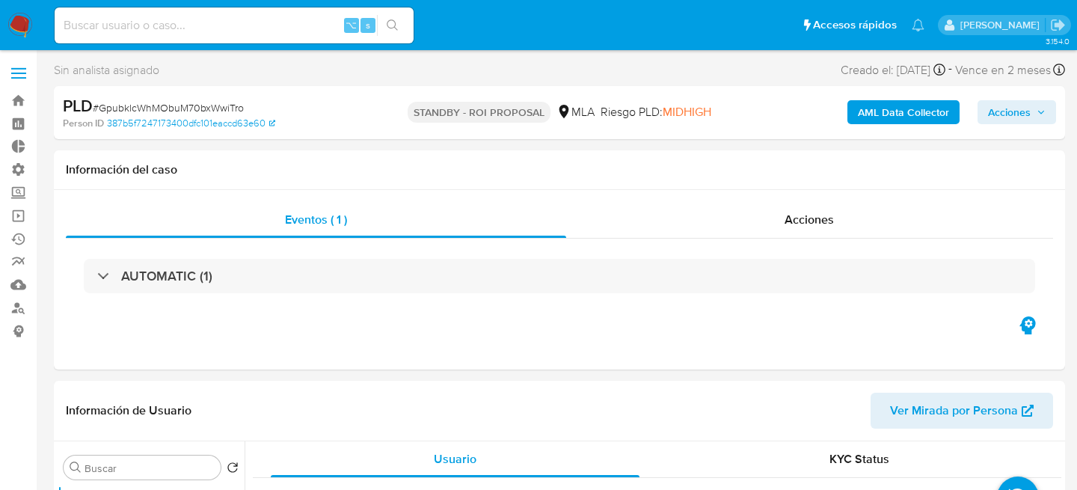  Describe the element at coordinates (953, 410) in the screenshot. I see `span: Ver Mirada por Persona` at that location.